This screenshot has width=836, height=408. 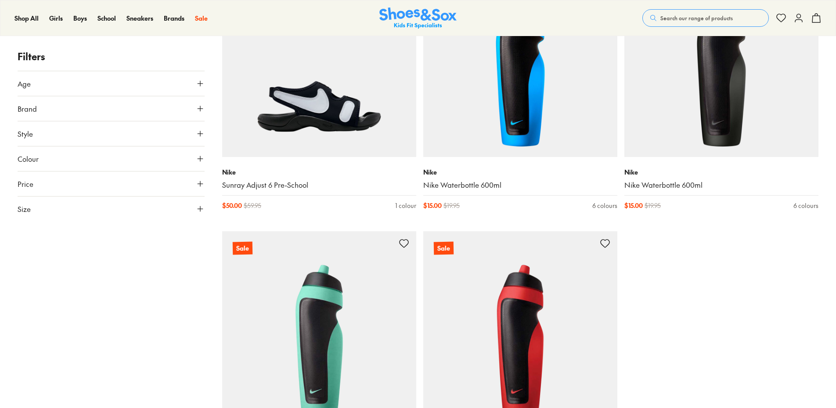 What do you see at coordinates (56, 18) in the screenshot?
I see `a: Girls` at bounding box center [56, 18].